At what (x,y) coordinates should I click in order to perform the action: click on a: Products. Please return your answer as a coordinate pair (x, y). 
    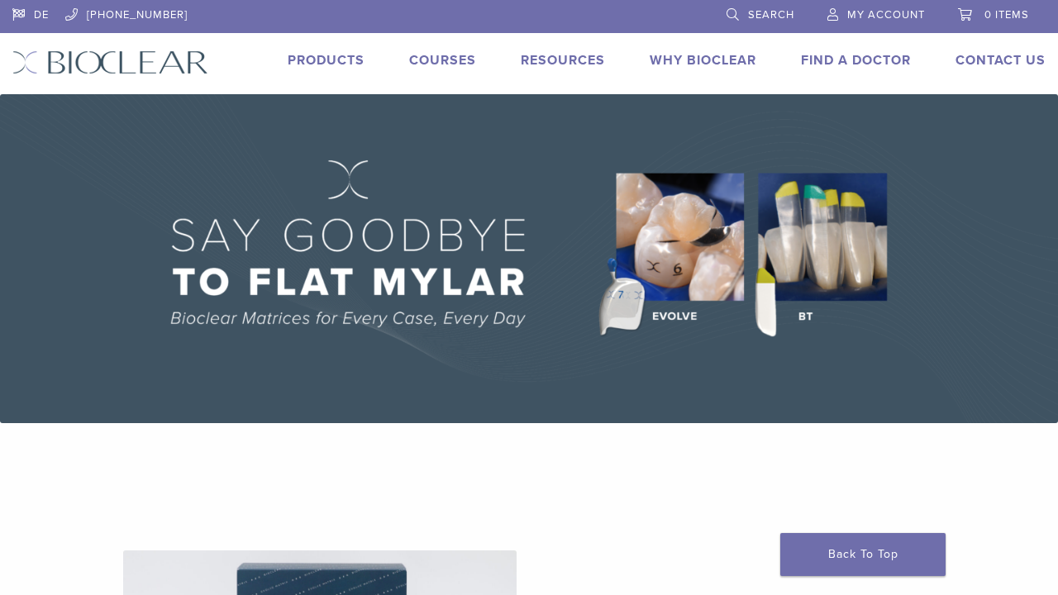
    Looking at the image, I should click on (326, 60).